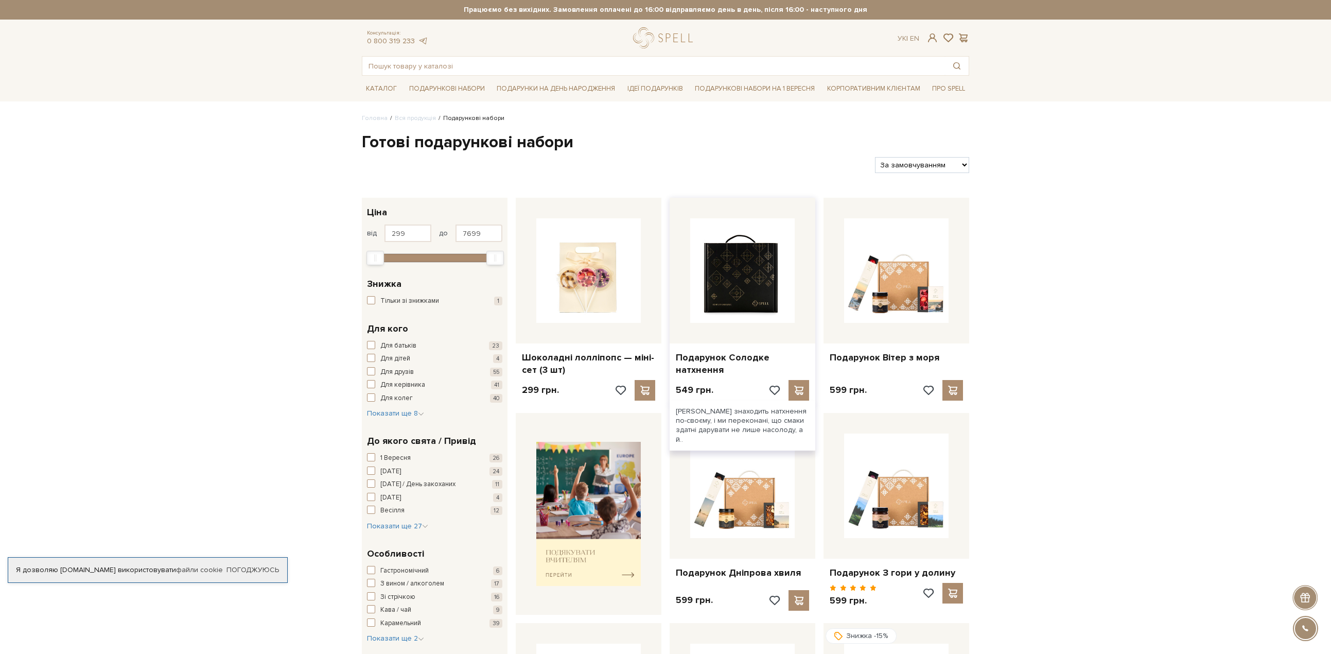  What do you see at coordinates (496, 345) in the screenshot?
I see `span: 23` at bounding box center [496, 345].